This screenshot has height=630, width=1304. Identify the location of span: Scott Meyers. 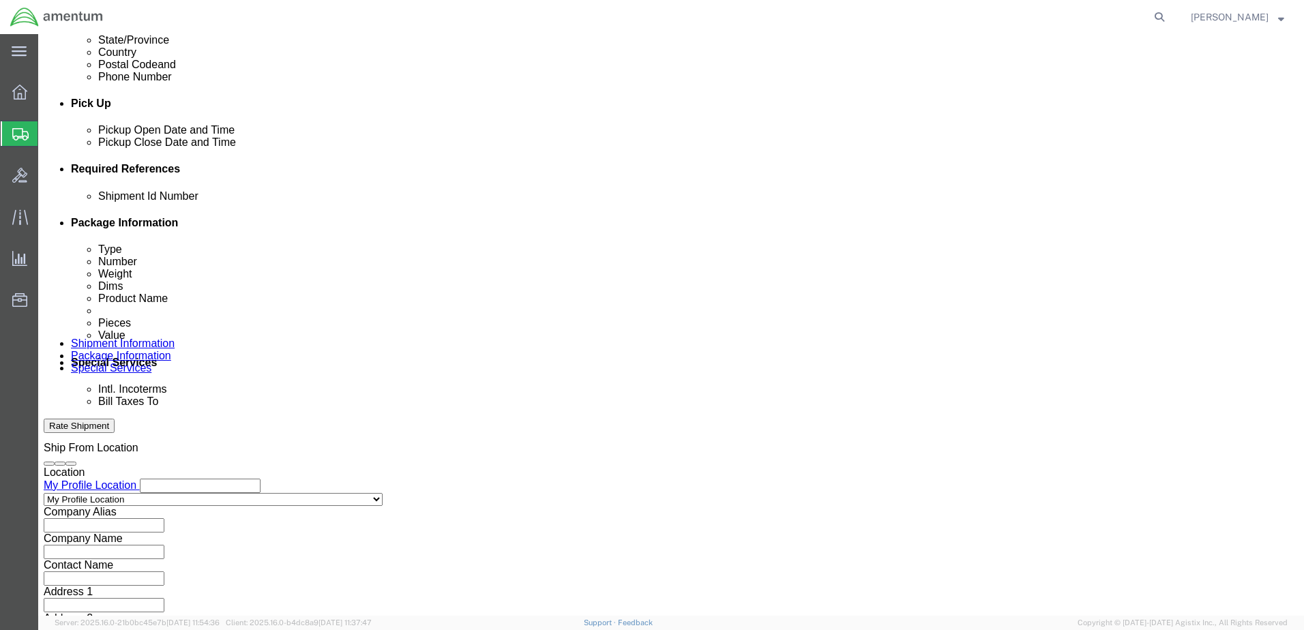
(1230, 17).